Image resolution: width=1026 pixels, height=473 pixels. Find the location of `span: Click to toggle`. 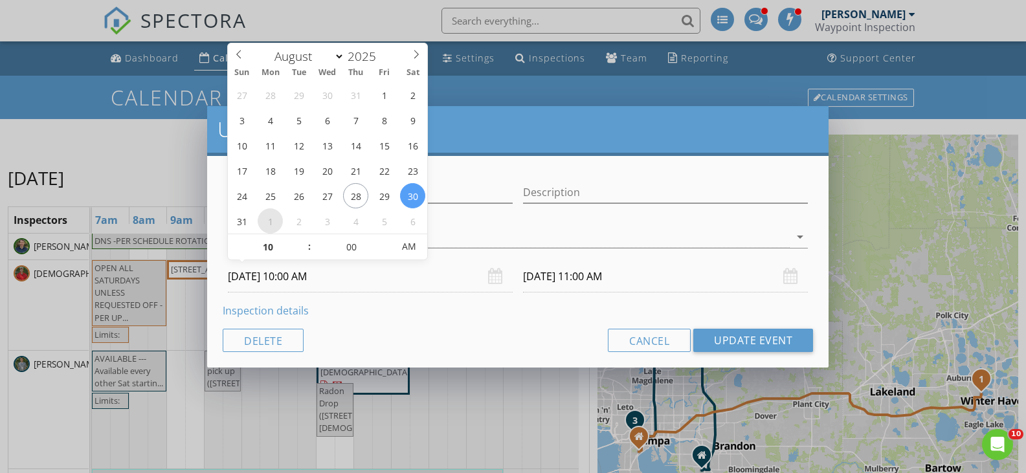

span: Click to toggle is located at coordinates (409, 247).